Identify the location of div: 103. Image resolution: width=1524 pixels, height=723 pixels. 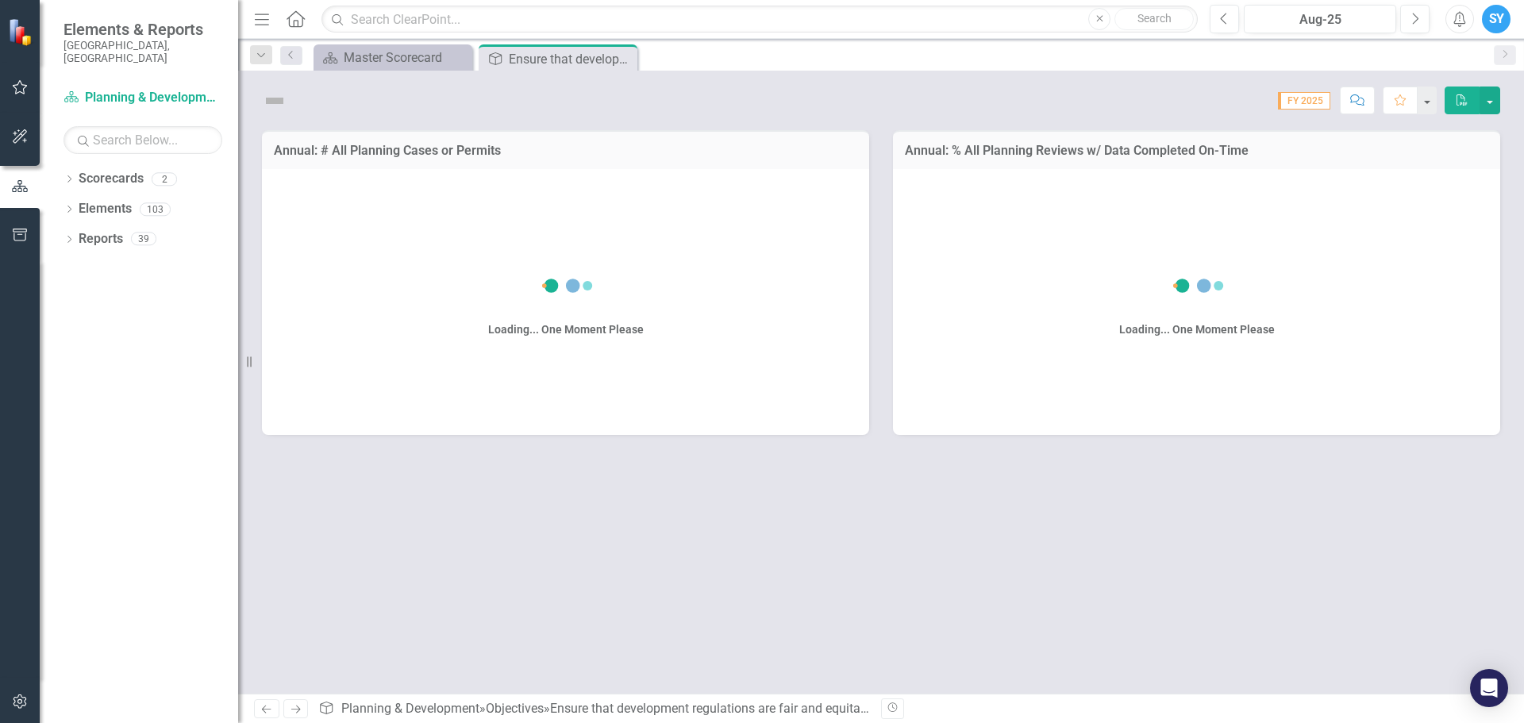
(155, 209).